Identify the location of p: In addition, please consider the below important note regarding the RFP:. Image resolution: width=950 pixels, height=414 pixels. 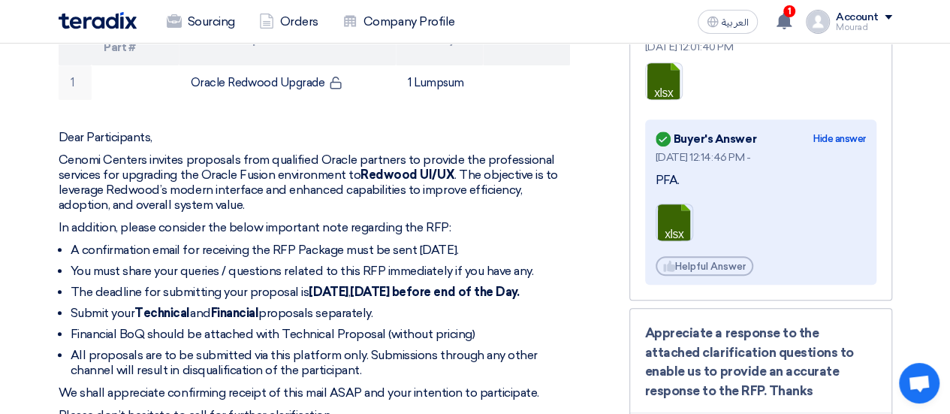
(314, 228).